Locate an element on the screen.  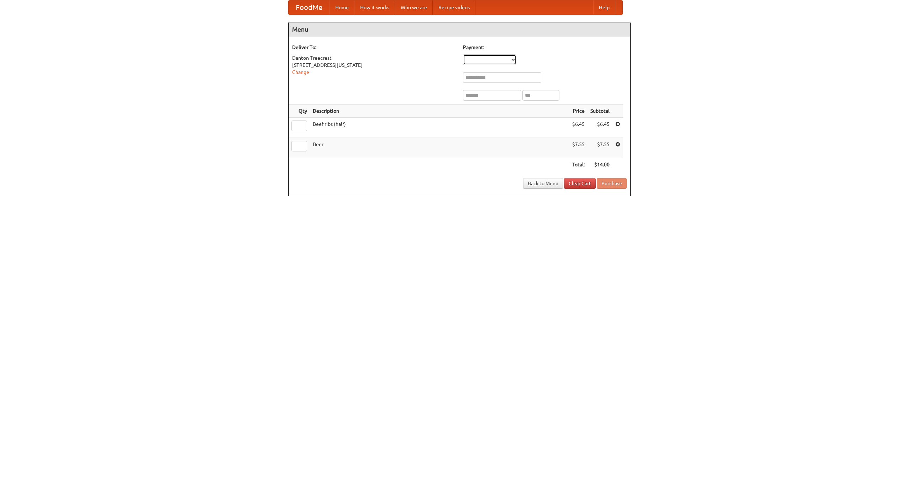
h5: Payment: is located at coordinates (545, 47).